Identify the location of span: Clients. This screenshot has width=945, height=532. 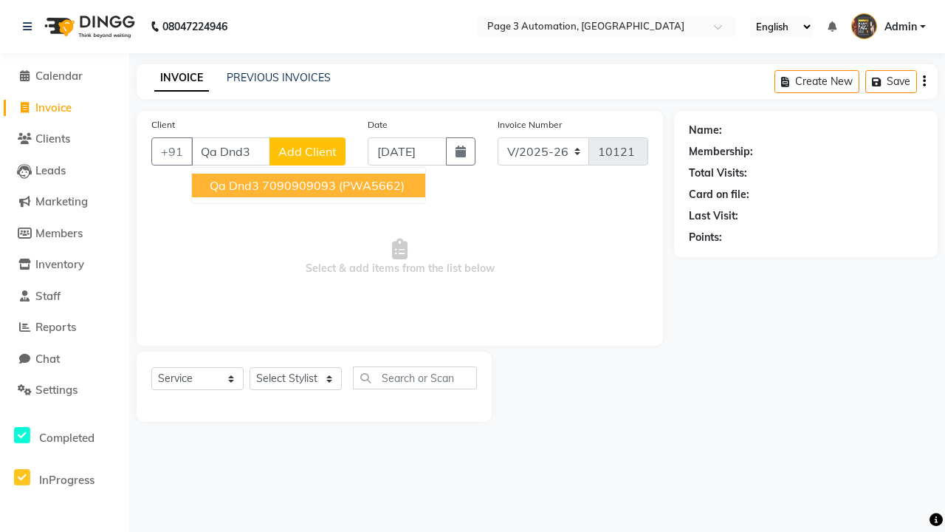
(52, 138).